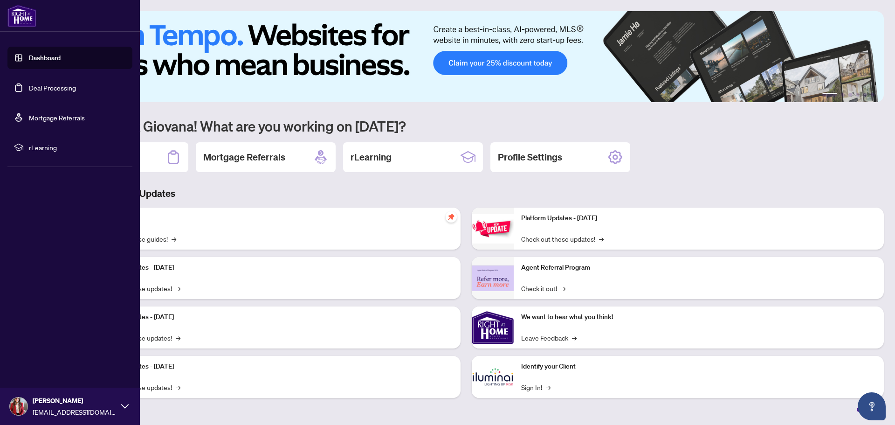 The height and width of the screenshot is (425, 895). I want to click on span: pushpin, so click(451, 217).